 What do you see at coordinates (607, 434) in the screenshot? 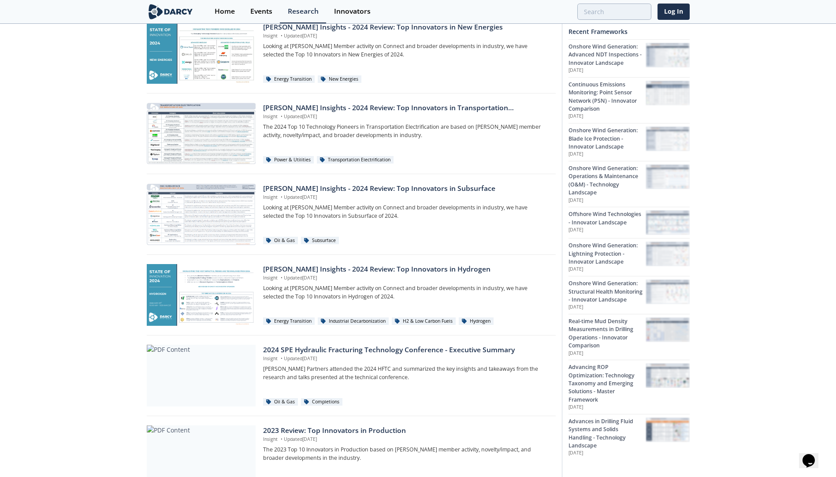
I see `div: Advances in Drilling Fluid Systems and Solids Handling - Technology Landscape` at bounding box center [607, 434].